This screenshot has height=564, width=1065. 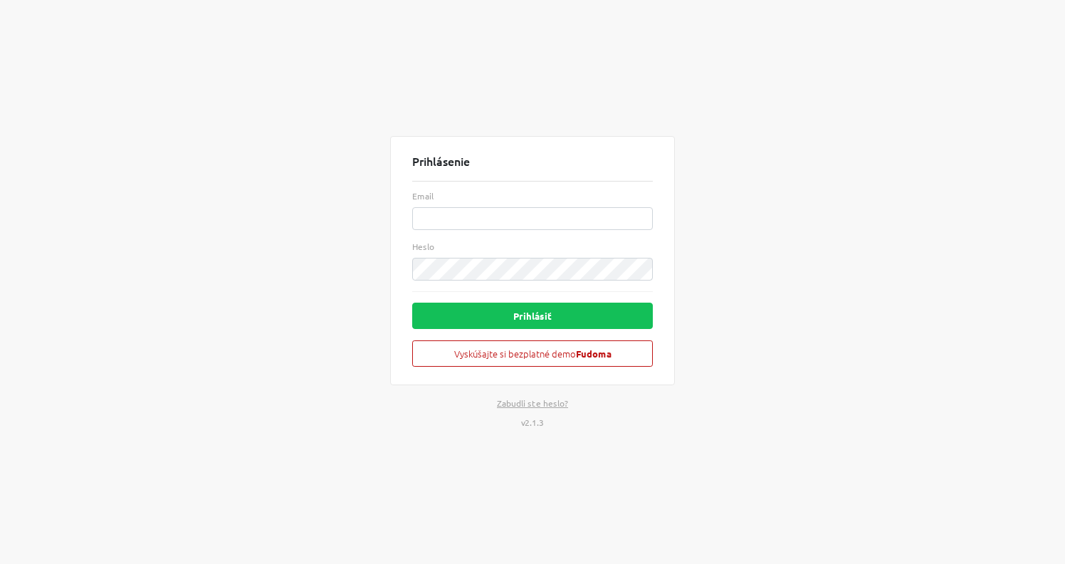 I want to click on button: Prihlásiť, so click(x=532, y=315).